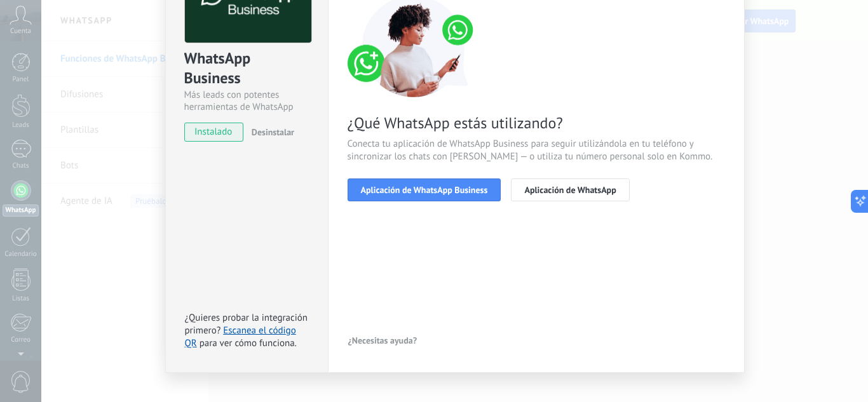 This screenshot has width=868, height=402. What do you see at coordinates (570, 190) in the screenshot?
I see `span: Aplicación de WhatsApp` at bounding box center [570, 190].